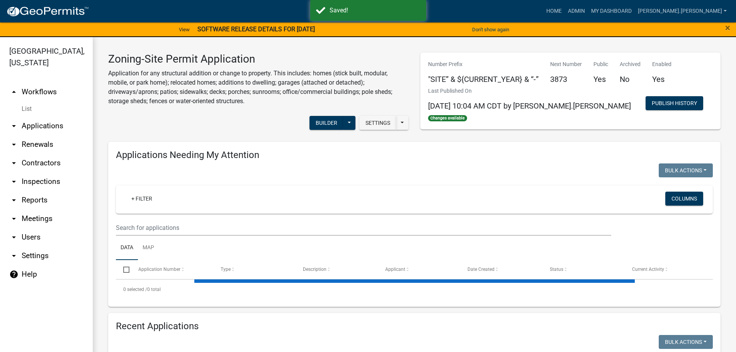 Image resolution: width=736 pixels, height=352 pixels. Describe the element at coordinates (566, 64) in the screenshot. I see `p: Next Number` at that location.